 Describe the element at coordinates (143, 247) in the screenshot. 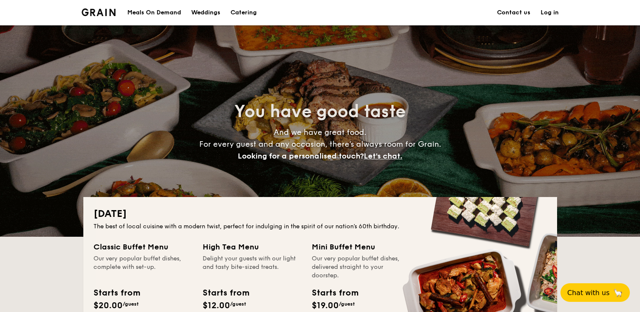

I see `div: Classic Buffet Menu` at that location.